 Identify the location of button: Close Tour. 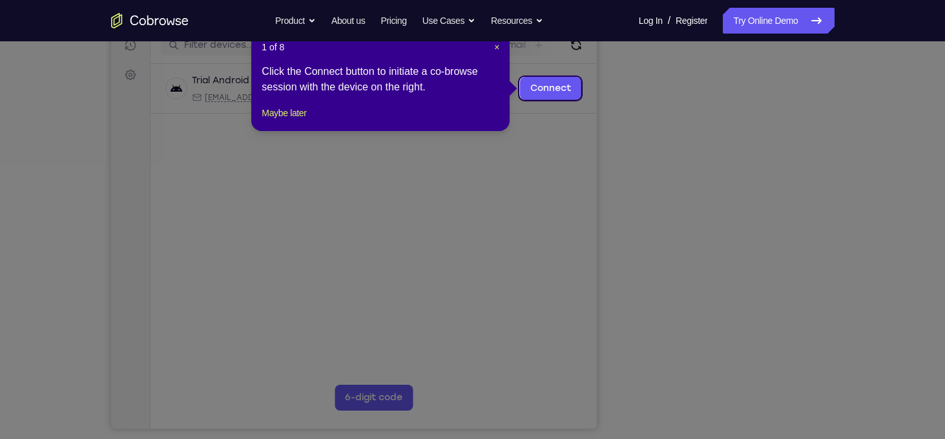
(497, 47).